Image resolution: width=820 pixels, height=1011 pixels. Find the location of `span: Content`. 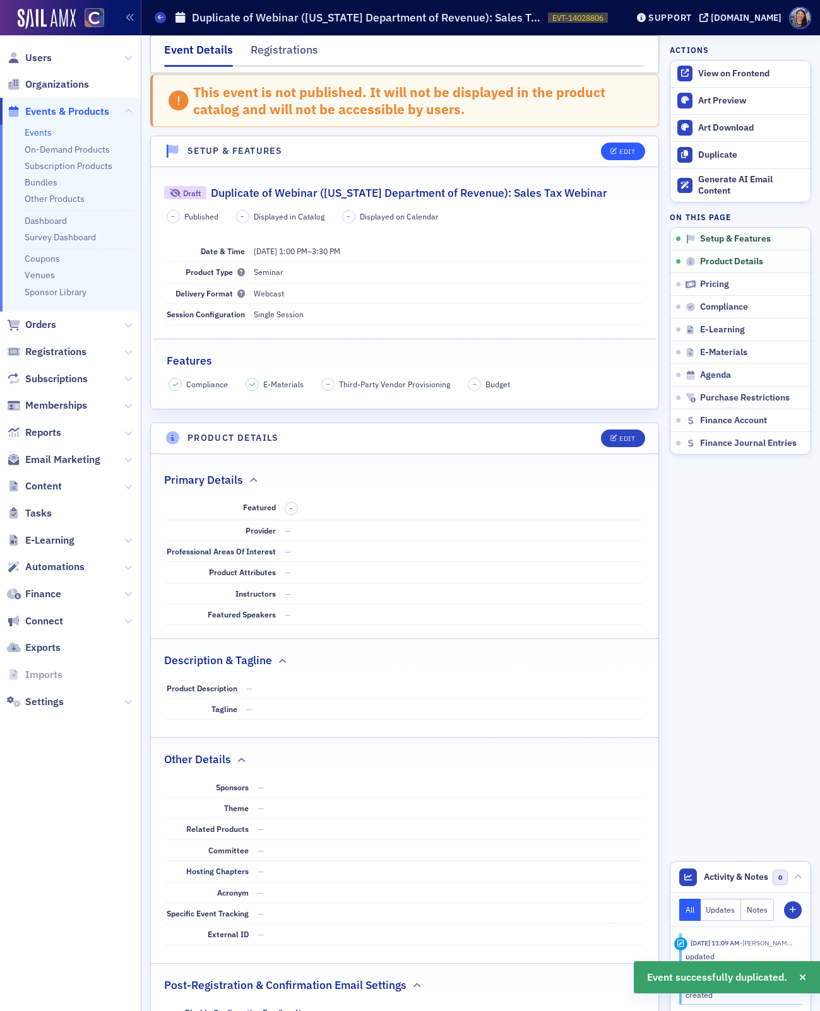

span: Content is located at coordinates (44, 486).